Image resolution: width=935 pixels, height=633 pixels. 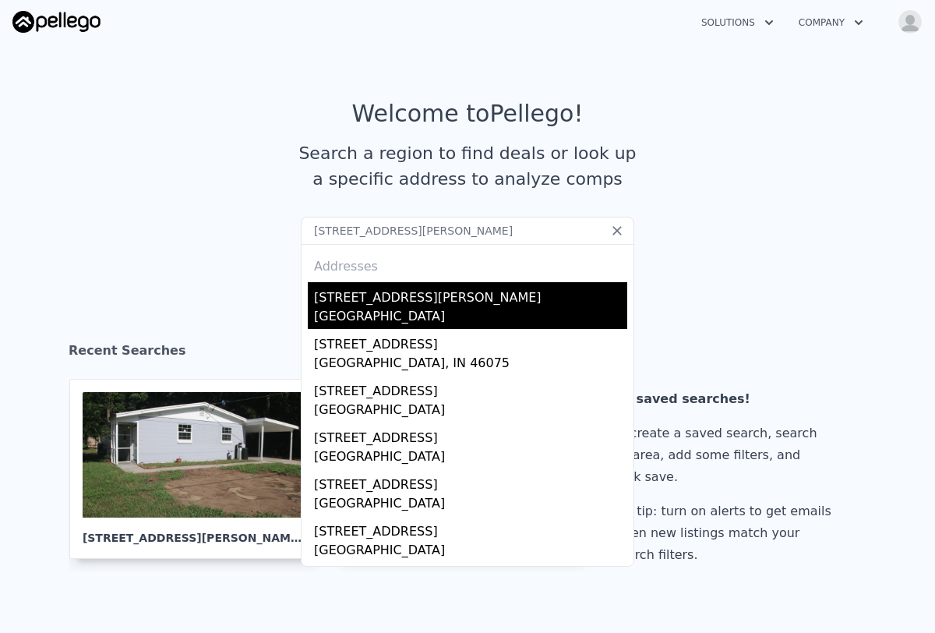 I want to click on img: Pellego, so click(x=56, y=22).